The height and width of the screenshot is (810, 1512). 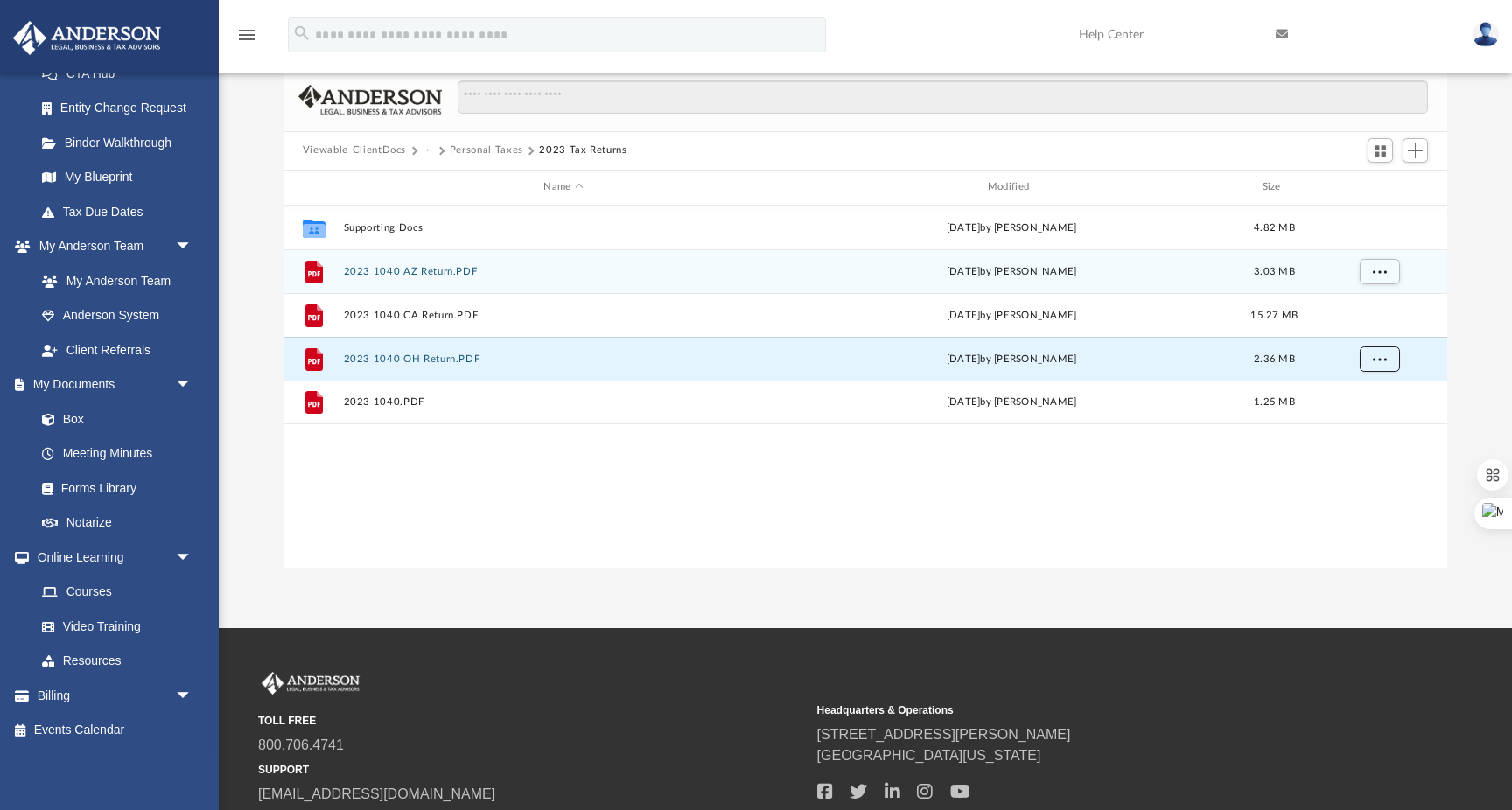 What do you see at coordinates (531, 770) in the screenshot?
I see `small: SUPPORT` at bounding box center [531, 770].